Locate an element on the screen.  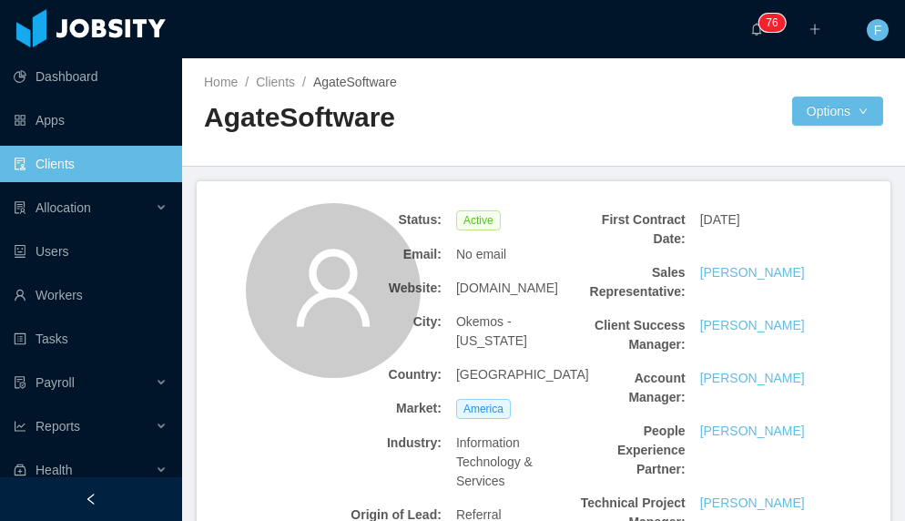
span: Reports is located at coordinates (57, 426).